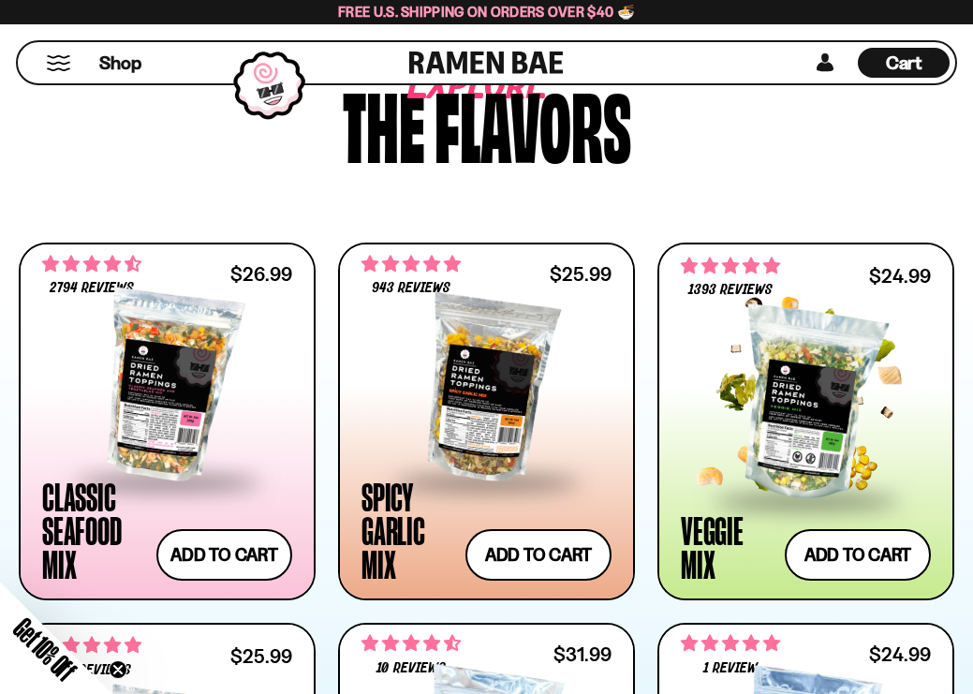 The width and height of the screenshot is (973, 694). What do you see at coordinates (728, 547) in the screenshot?
I see `div: Veggie Mix` at bounding box center [728, 547].